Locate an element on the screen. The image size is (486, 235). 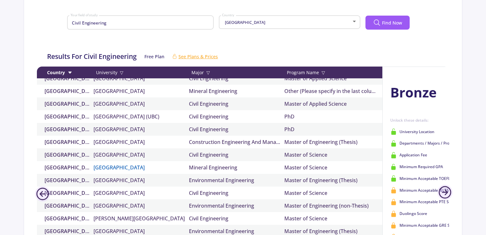
span: Application Fee is located at coordinates (413, 155).